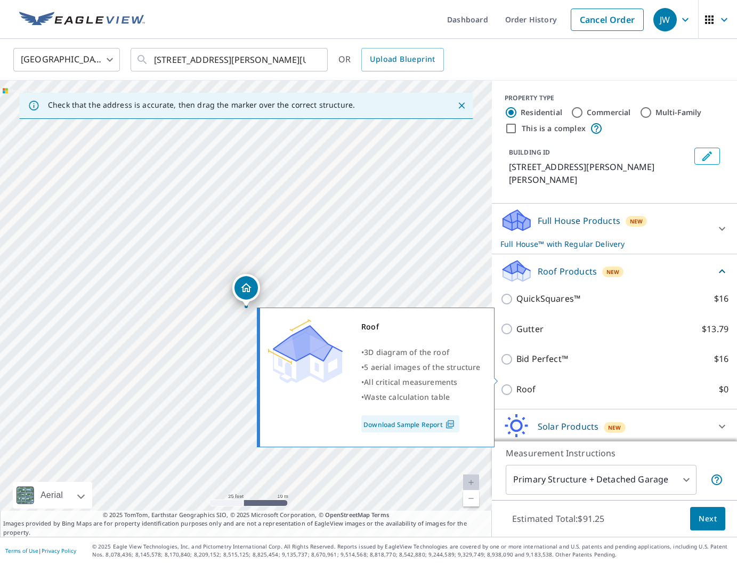 This screenshot has width=737, height=564. Describe the element at coordinates (230, 60) in the screenshot. I see `input: Search by address or latitude-longitude` at that location.